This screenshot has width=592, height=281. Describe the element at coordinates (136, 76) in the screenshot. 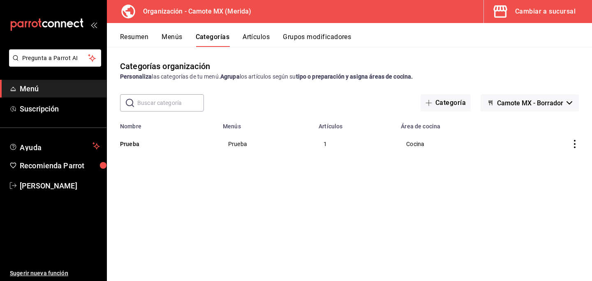

I see `strong: Personaliza` at that location.